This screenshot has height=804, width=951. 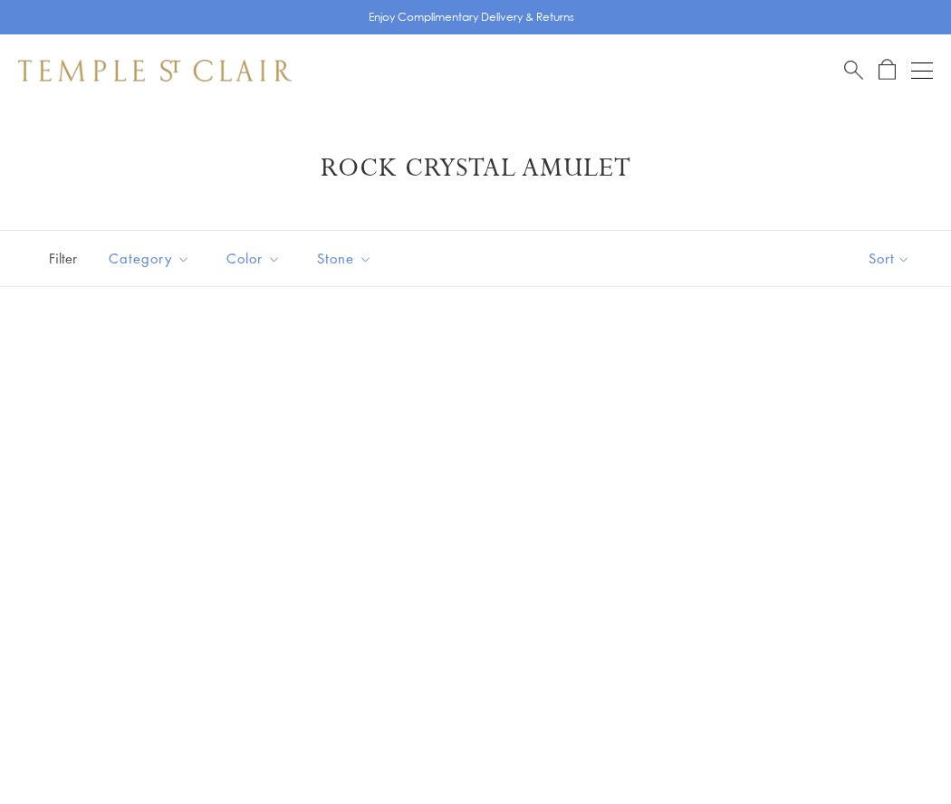 What do you see at coordinates (475, 168) in the screenshot?
I see `h1: Rock Crystal Amulet` at bounding box center [475, 168].